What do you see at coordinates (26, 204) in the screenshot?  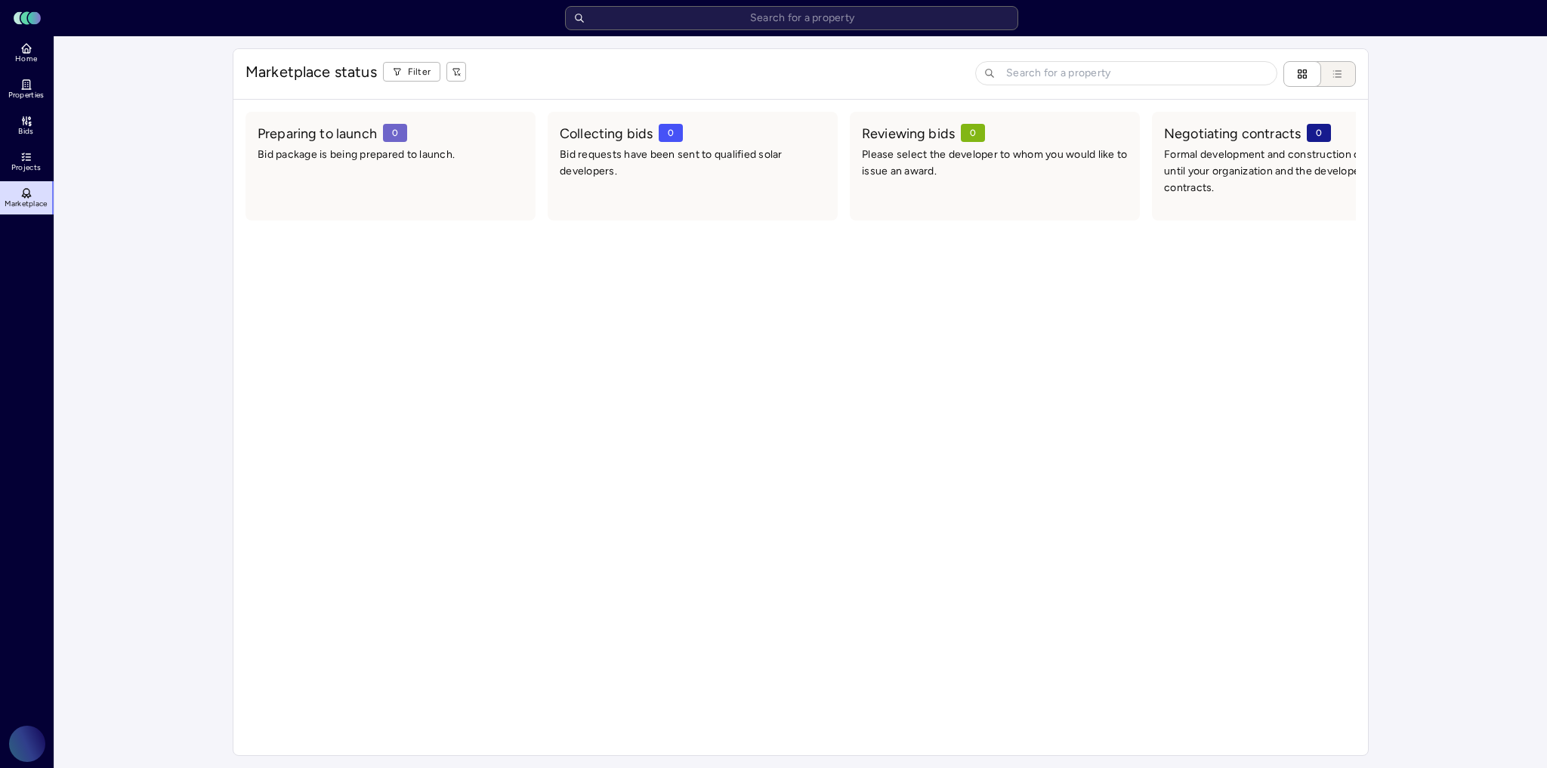 I see `span: Marketplace` at bounding box center [26, 204].